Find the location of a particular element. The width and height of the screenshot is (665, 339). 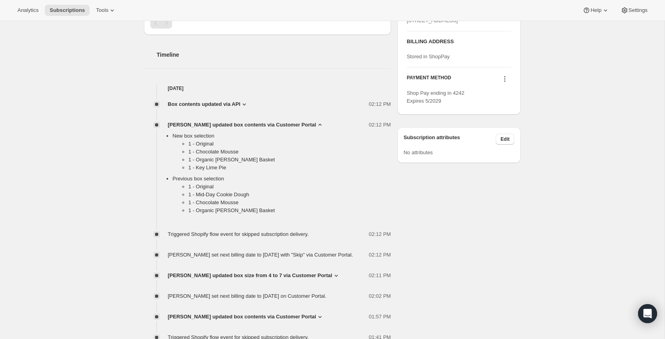

span: No attributes is located at coordinates (418, 152).